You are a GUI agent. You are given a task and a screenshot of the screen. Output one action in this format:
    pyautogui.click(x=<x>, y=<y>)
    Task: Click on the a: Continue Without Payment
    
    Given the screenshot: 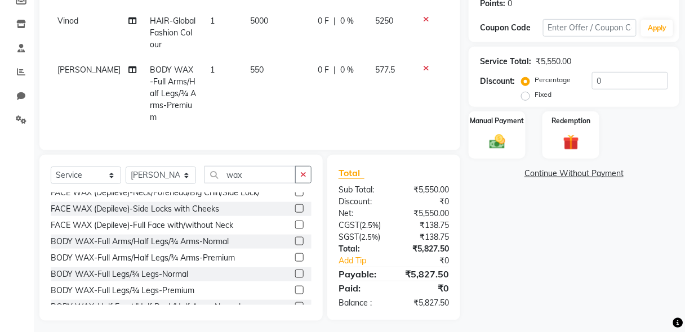 What is the action you would take?
    pyautogui.click(x=574, y=173)
    